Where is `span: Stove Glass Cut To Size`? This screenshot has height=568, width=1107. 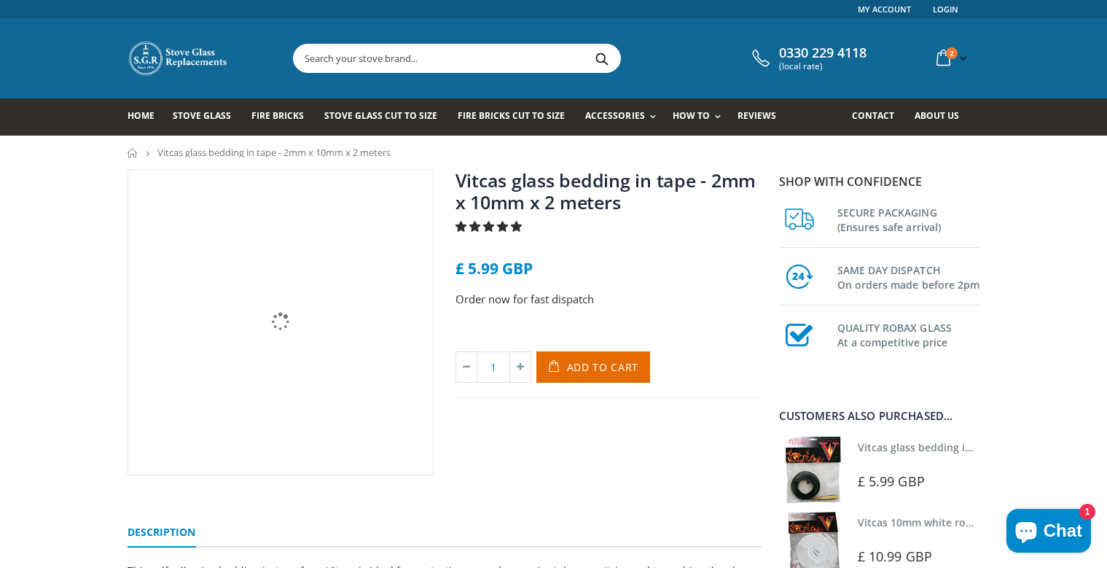
span: Stove Glass Cut To Size is located at coordinates (381, 115).